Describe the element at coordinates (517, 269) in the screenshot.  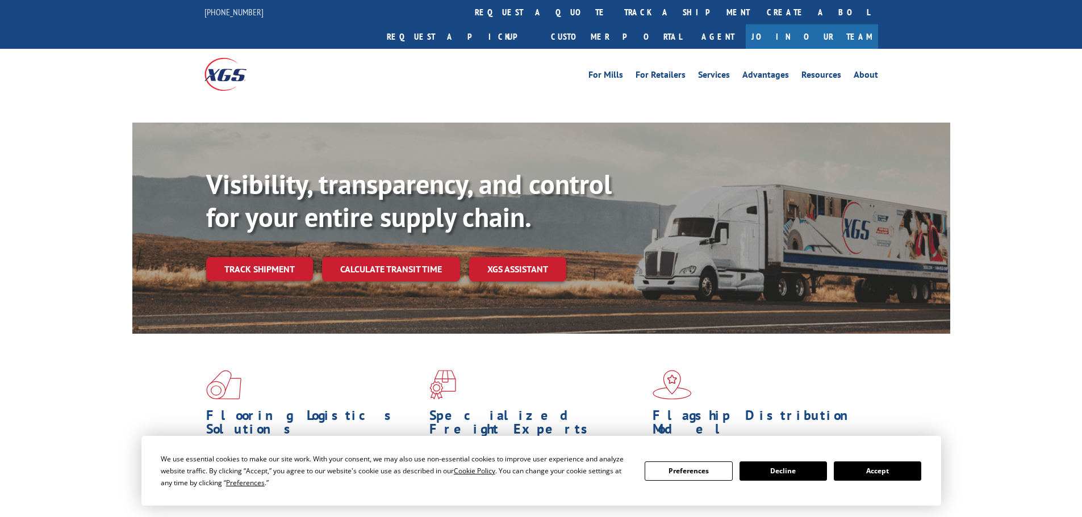
I see `a: XGS ASSISTANT` at that location.